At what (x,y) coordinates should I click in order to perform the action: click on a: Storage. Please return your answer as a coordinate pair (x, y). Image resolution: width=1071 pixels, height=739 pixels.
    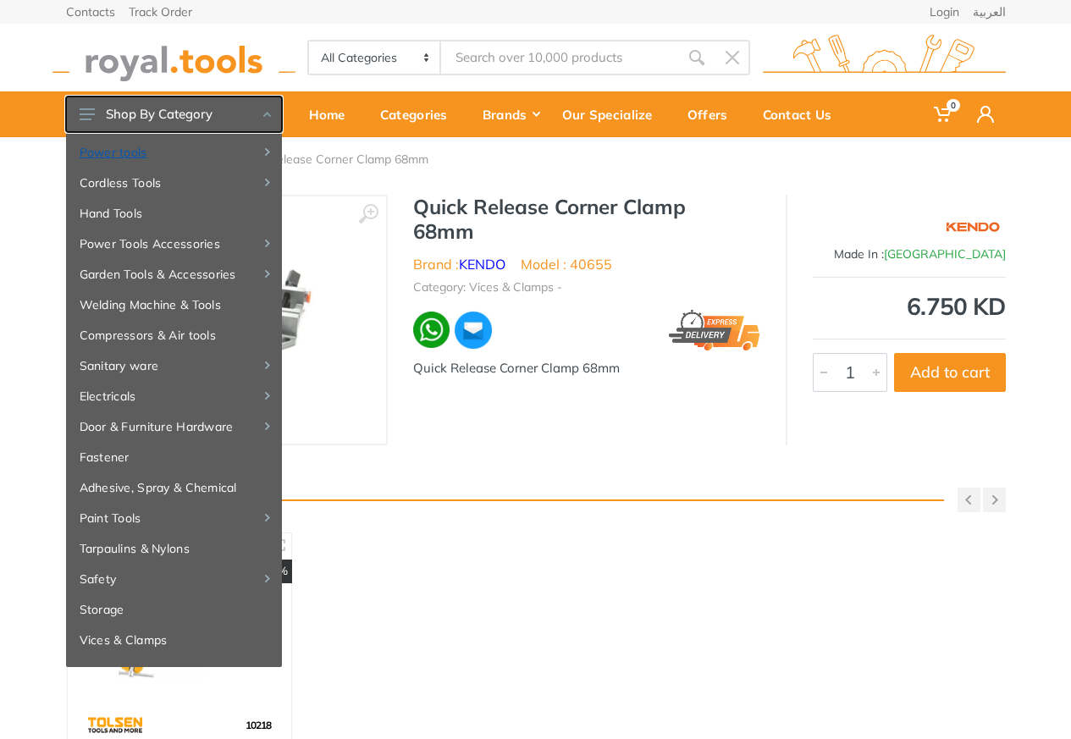
    Looking at the image, I should click on (174, 610).